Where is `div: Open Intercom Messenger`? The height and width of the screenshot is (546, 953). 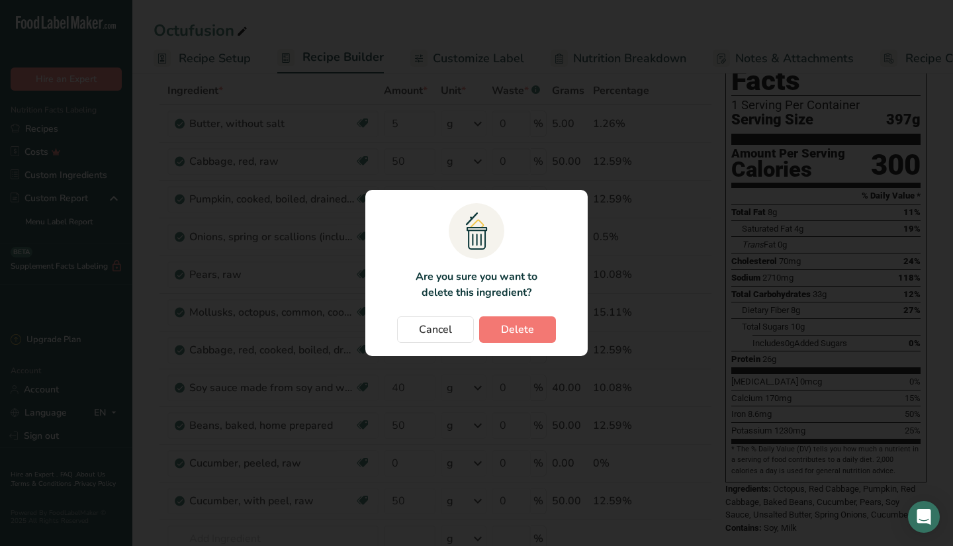 div: Open Intercom Messenger is located at coordinates (924, 517).